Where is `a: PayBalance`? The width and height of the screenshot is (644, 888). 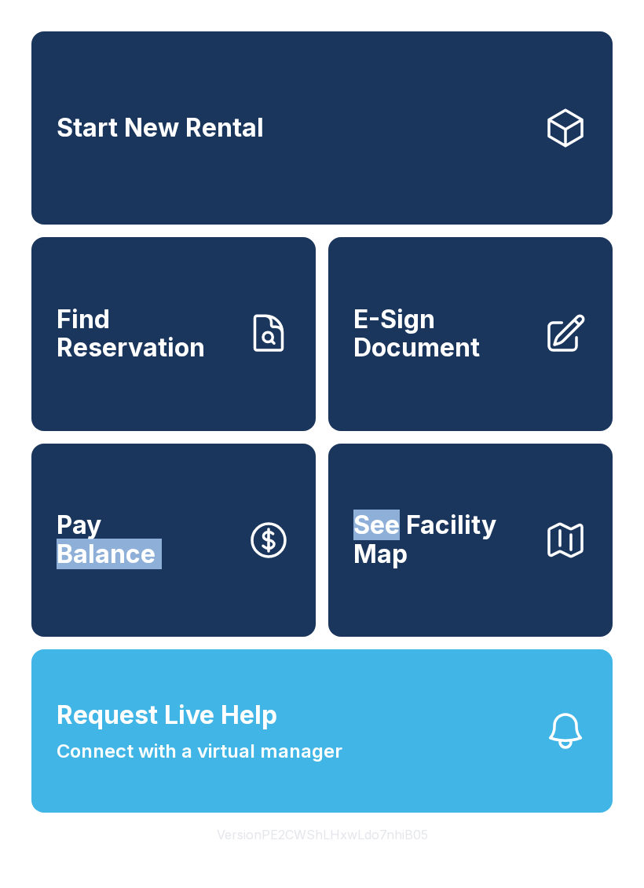
a: PayBalance is located at coordinates (174, 540).